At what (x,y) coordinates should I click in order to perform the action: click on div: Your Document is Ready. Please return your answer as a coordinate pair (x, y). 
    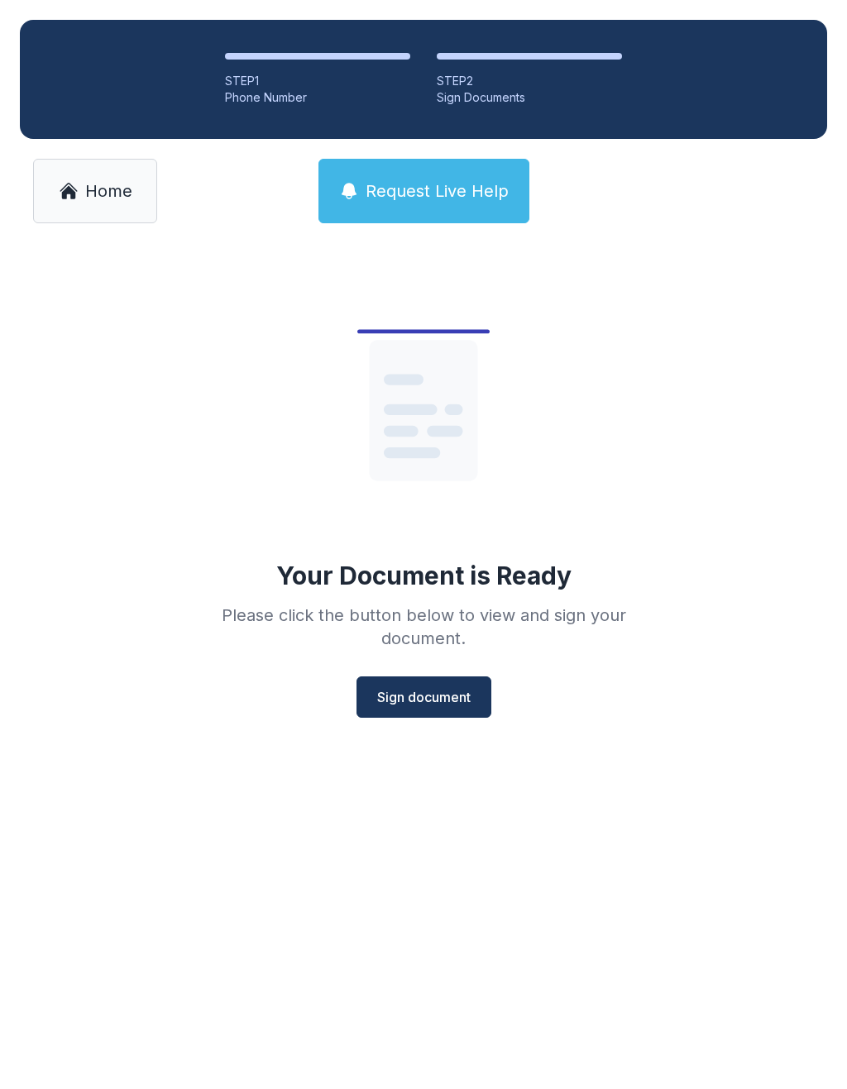
    Looking at the image, I should click on (423, 576).